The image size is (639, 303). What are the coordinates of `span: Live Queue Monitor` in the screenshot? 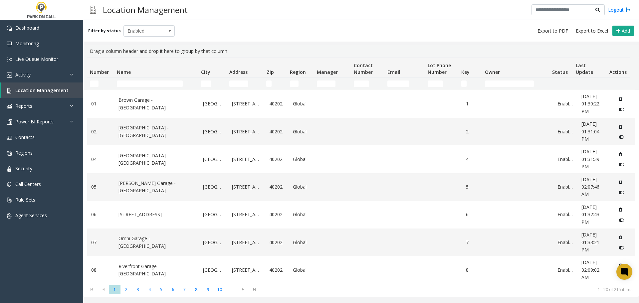 It's located at (37, 59).